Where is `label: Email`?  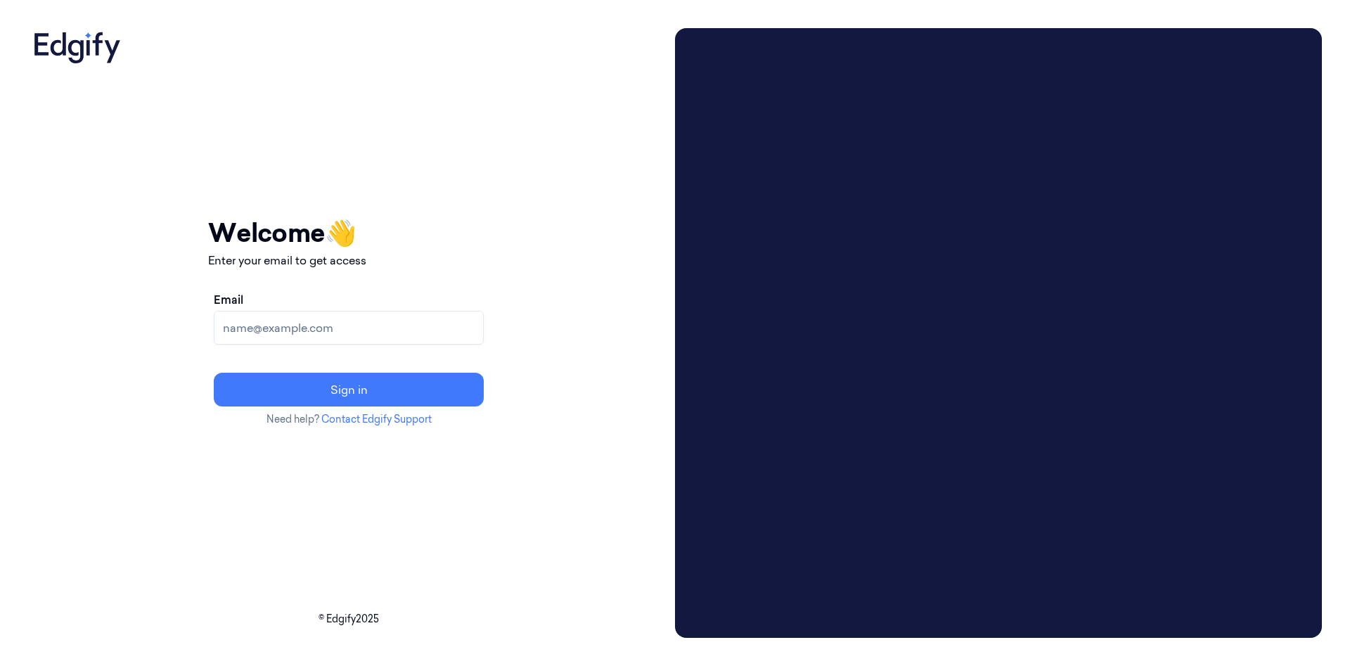 label: Email is located at coordinates (228, 299).